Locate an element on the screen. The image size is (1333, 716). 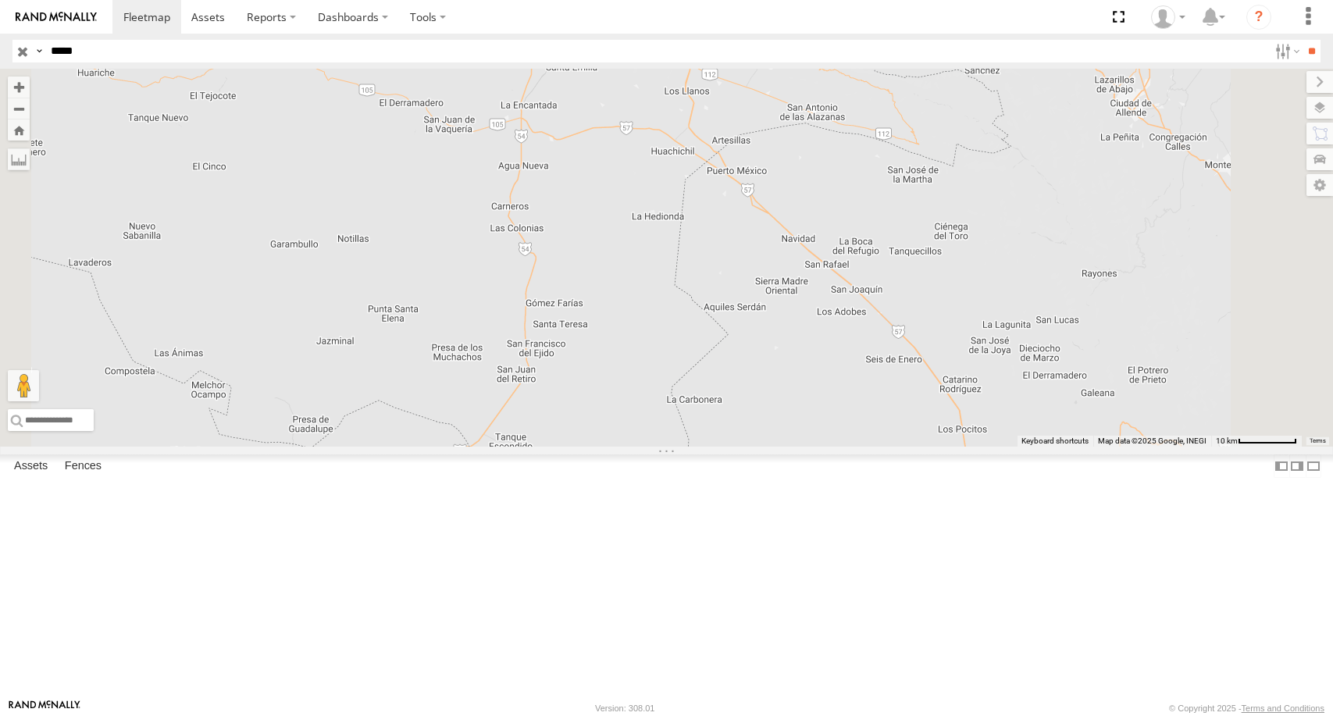
span: Map data ©2025 Google, INEGI is located at coordinates (1152, 441).